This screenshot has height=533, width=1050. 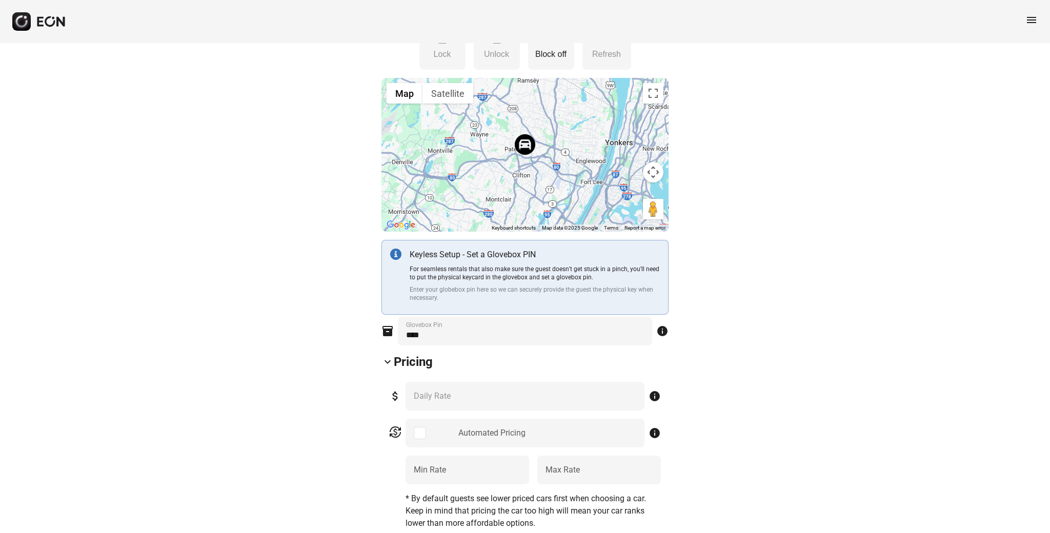 What do you see at coordinates (645, 228) in the screenshot?
I see `a: Report a map error` at bounding box center [645, 228].